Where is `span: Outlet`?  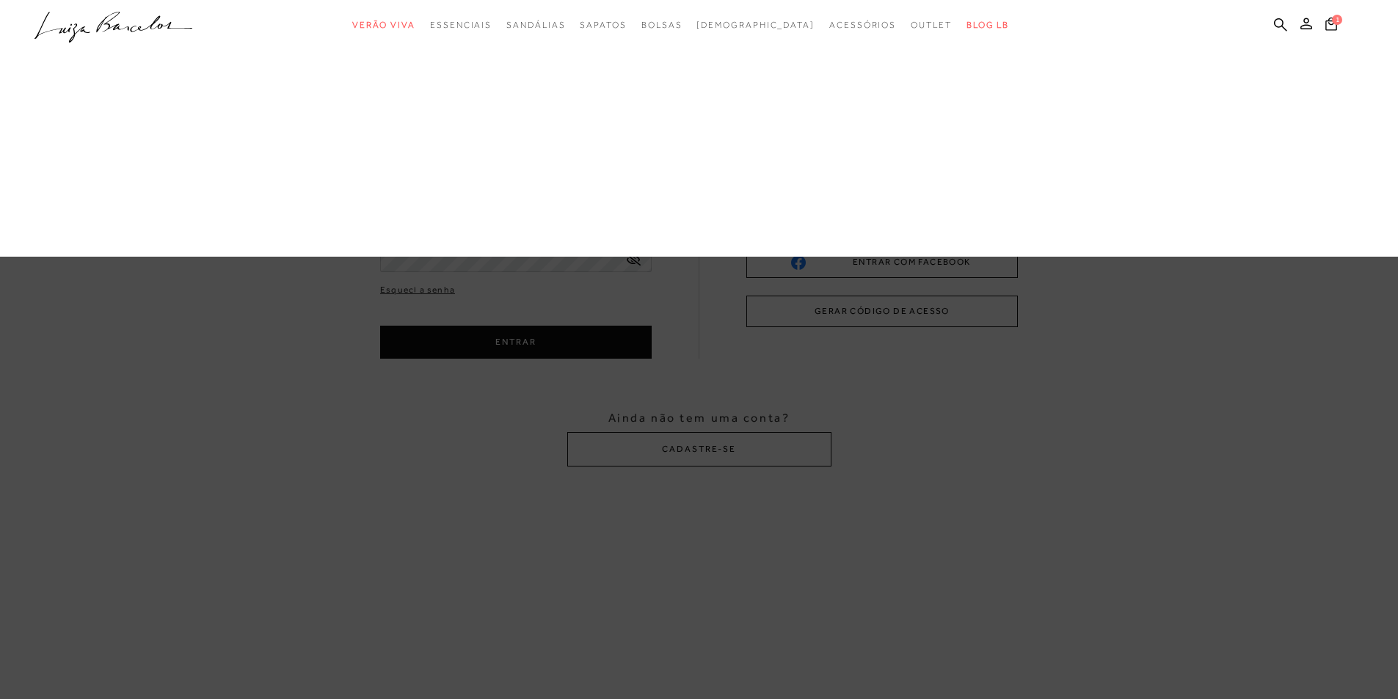 span: Outlet is located at coordinates (931, 25).